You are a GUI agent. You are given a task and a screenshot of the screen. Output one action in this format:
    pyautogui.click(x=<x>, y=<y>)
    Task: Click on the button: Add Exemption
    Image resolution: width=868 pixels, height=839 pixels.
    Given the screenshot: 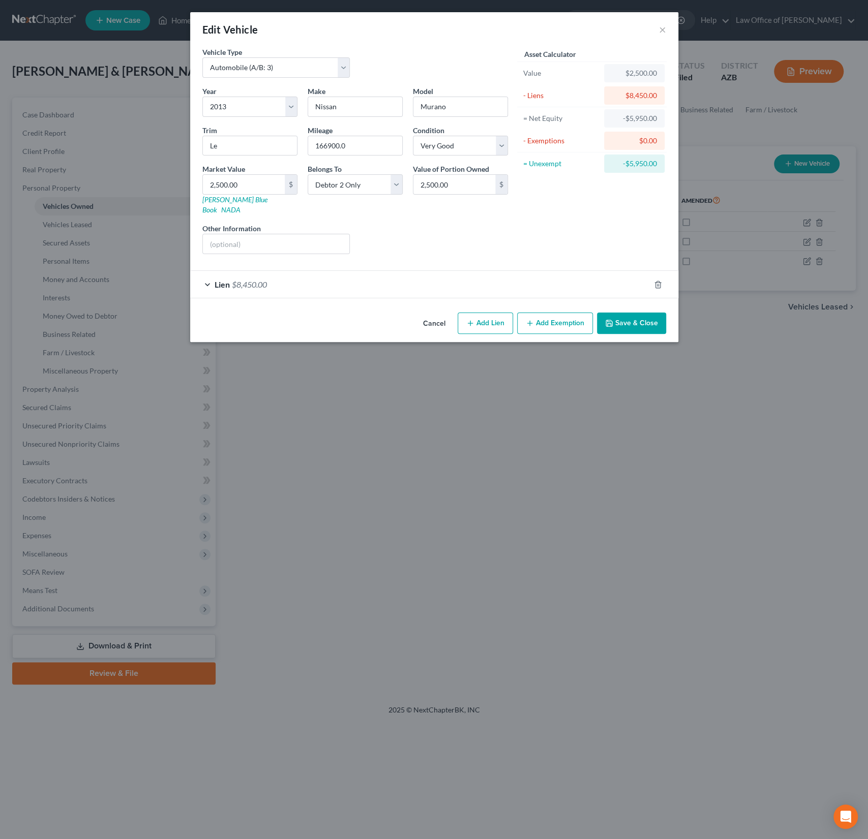 What is the action you would take?
    pyautogui.click(x=555, y=323)
    